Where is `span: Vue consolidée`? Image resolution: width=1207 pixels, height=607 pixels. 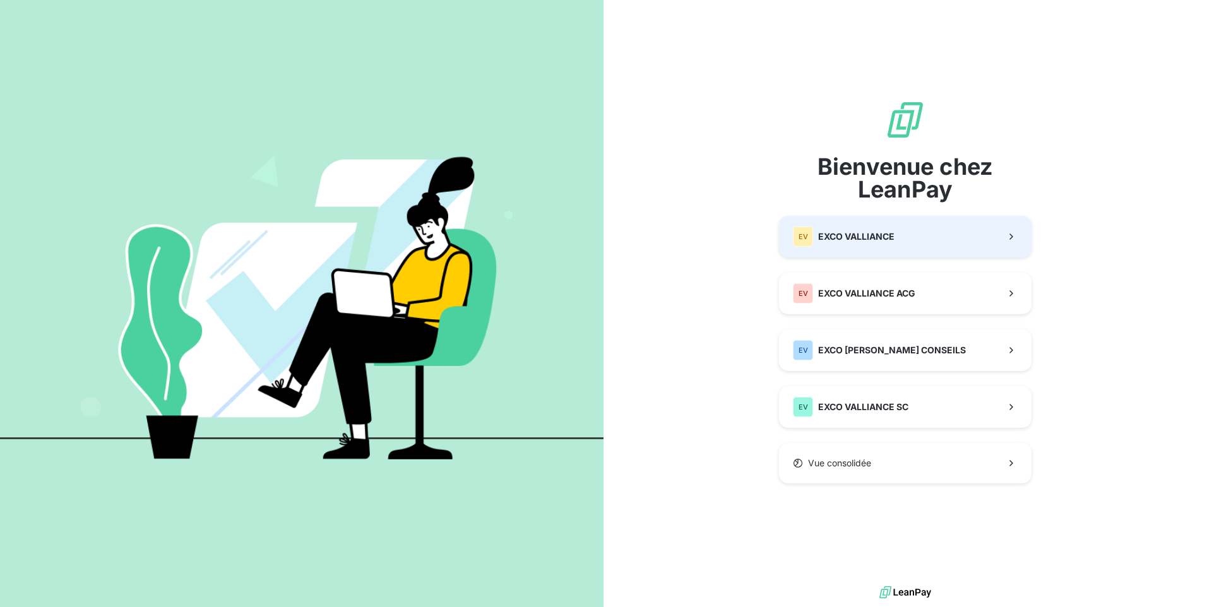
span: Vue consolidée is located at coordinates (840, 463).